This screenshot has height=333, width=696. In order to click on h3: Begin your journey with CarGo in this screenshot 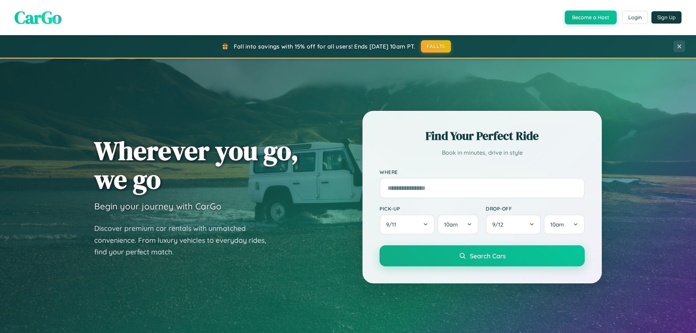, I will do `click(158, 206)`.